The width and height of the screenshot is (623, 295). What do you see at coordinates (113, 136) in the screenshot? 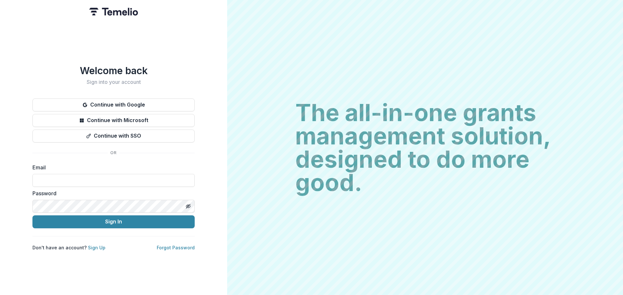
I see `button: Continue with SSO` at bounding box center [113, 136].